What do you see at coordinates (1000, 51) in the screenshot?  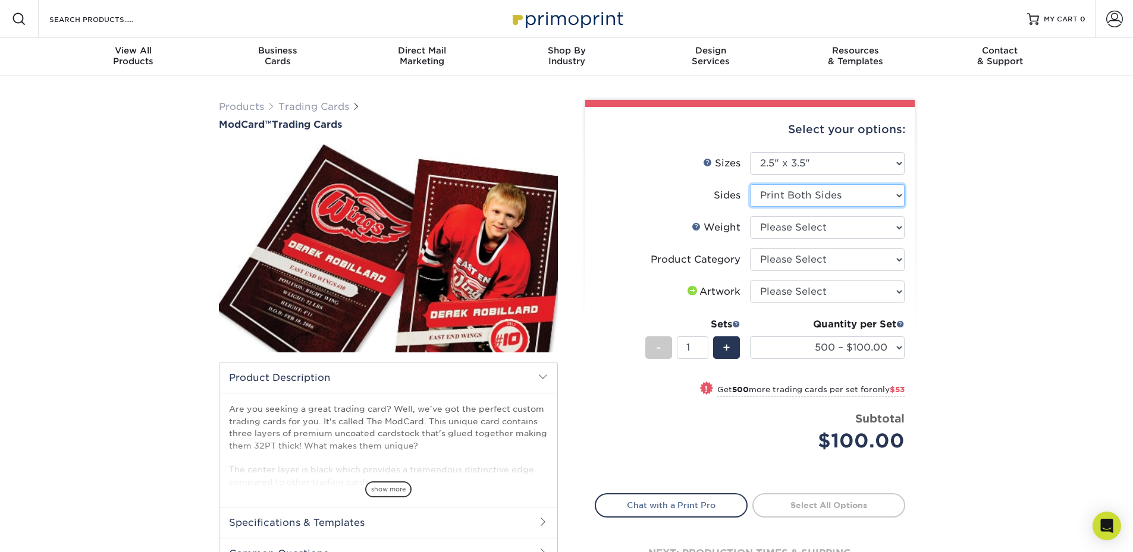 I see `span: Contact` at bounding box center [1000, 51].